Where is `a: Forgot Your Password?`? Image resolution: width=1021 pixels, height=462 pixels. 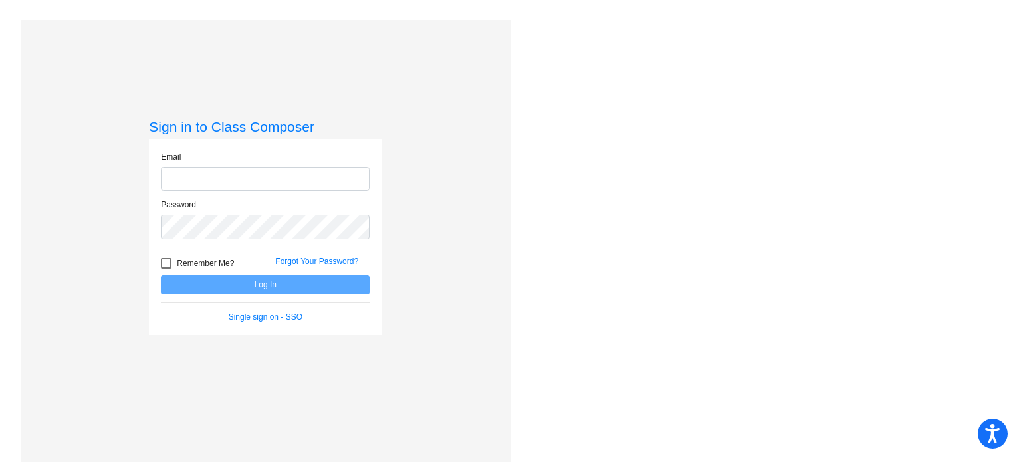 a: Forgot Your Password? is located at coordinates (317, 261).